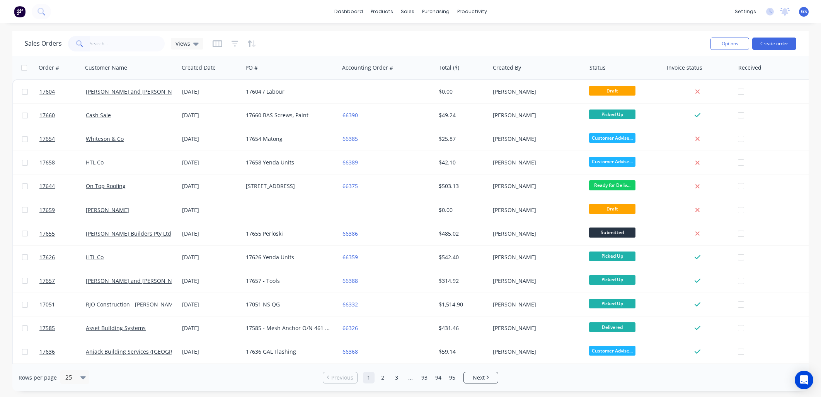 This screenshot has width=821, height=397. I want to click on div: 17658 Yenda Units, so click(289, 162).